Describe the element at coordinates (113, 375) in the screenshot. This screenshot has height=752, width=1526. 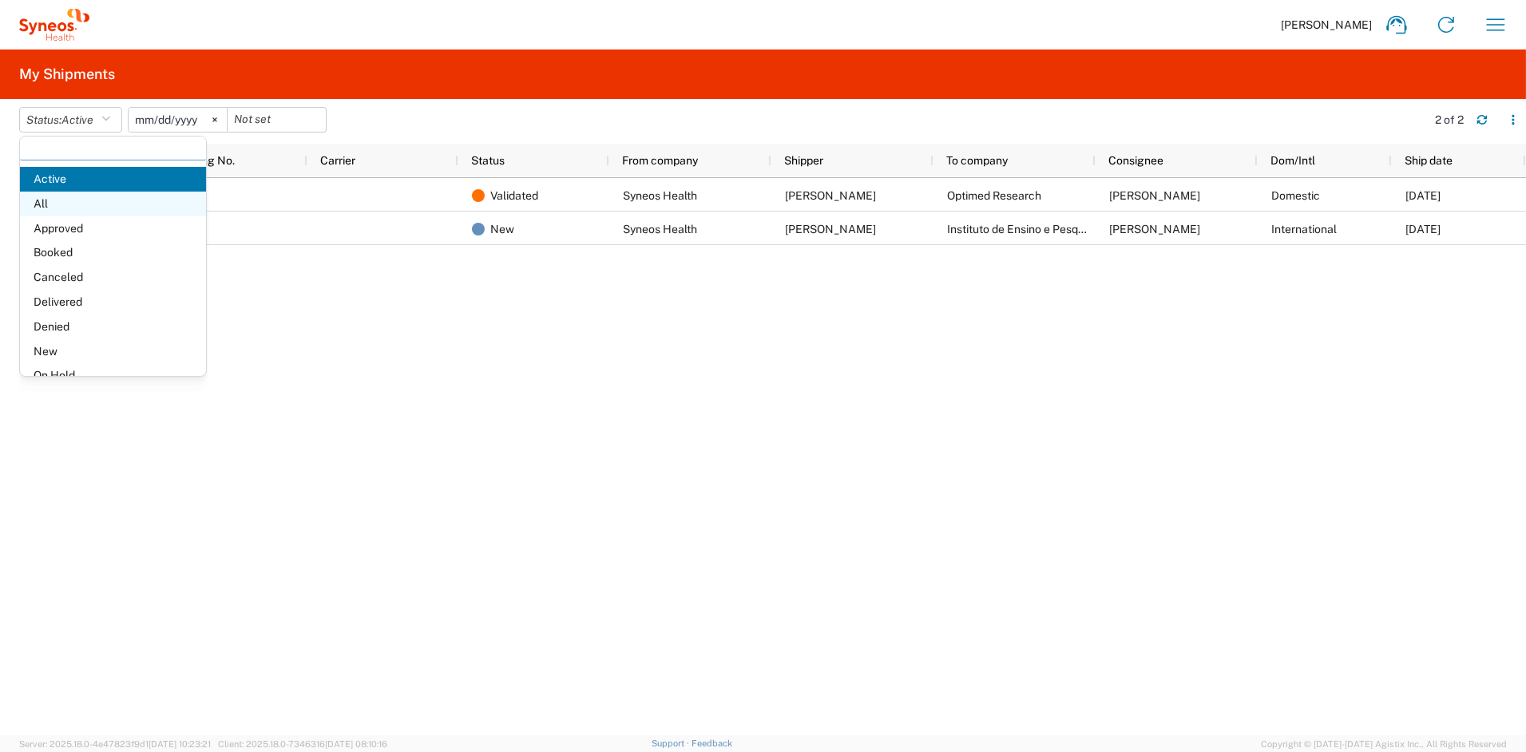
I see `span: On Hold` at that location.